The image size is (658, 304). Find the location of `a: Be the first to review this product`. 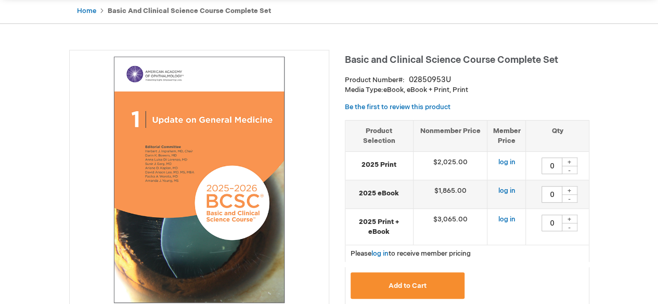

a: Be the first to review this product is located at coordinates (397, 107).